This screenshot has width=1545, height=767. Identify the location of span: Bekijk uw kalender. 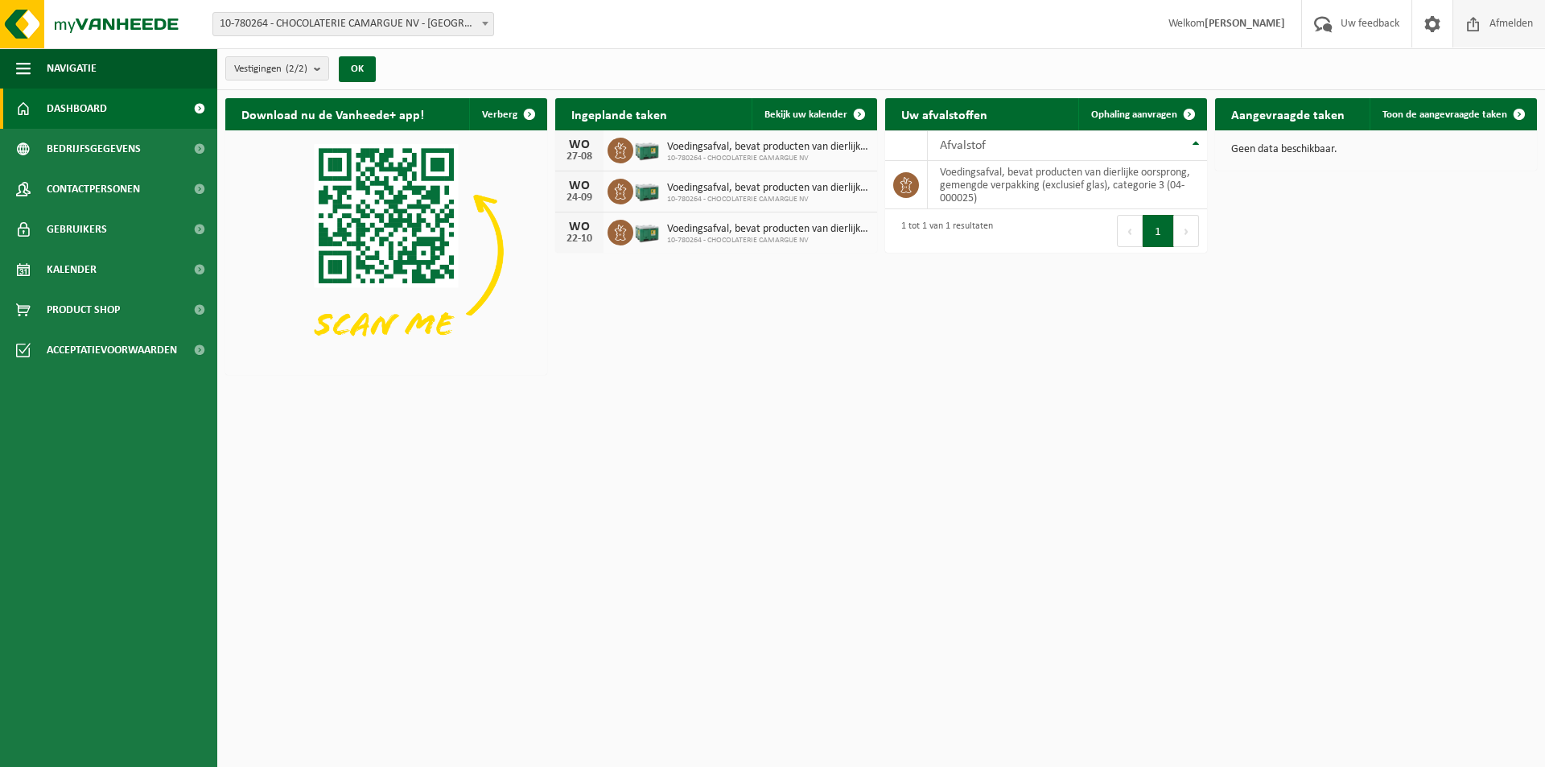
(805, 114).